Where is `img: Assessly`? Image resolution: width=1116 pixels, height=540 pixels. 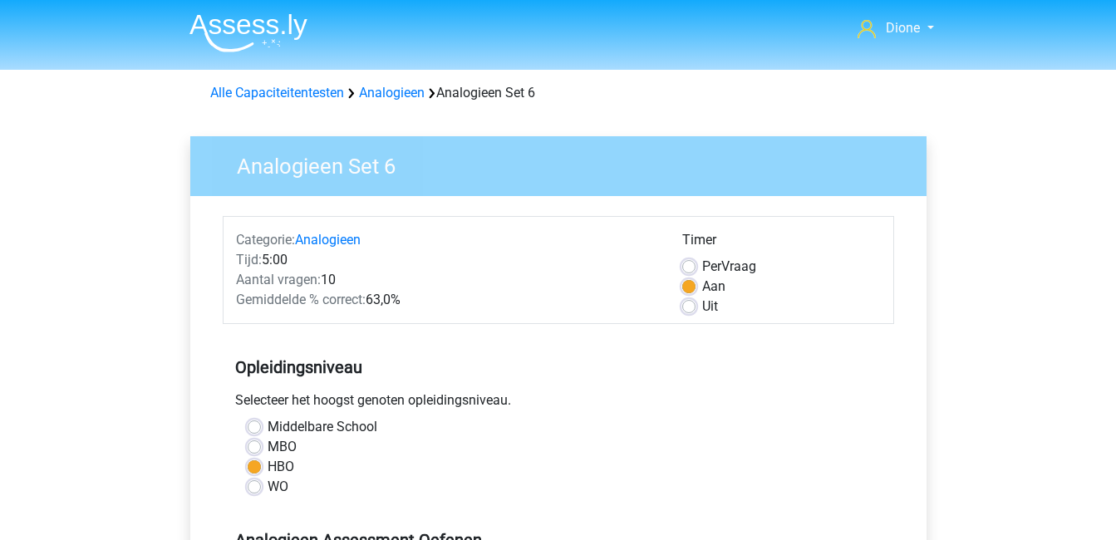 img: Assessly is located at coordinates (248, 32).